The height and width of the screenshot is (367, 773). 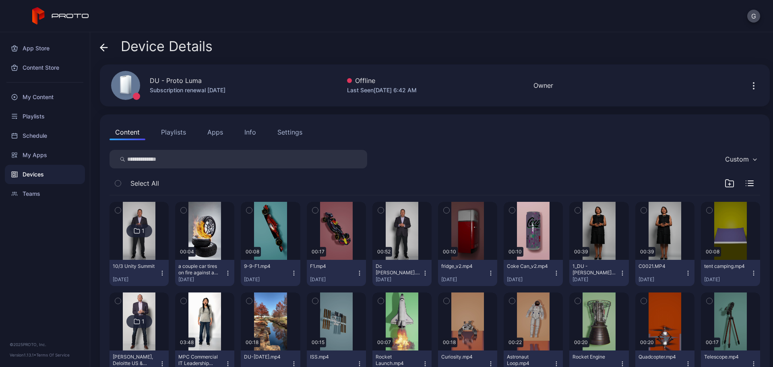 What do you see at coordinates (332, 357) in the screenshot?
I see `div: ISS.mp4` at bounding box center [332, 357].